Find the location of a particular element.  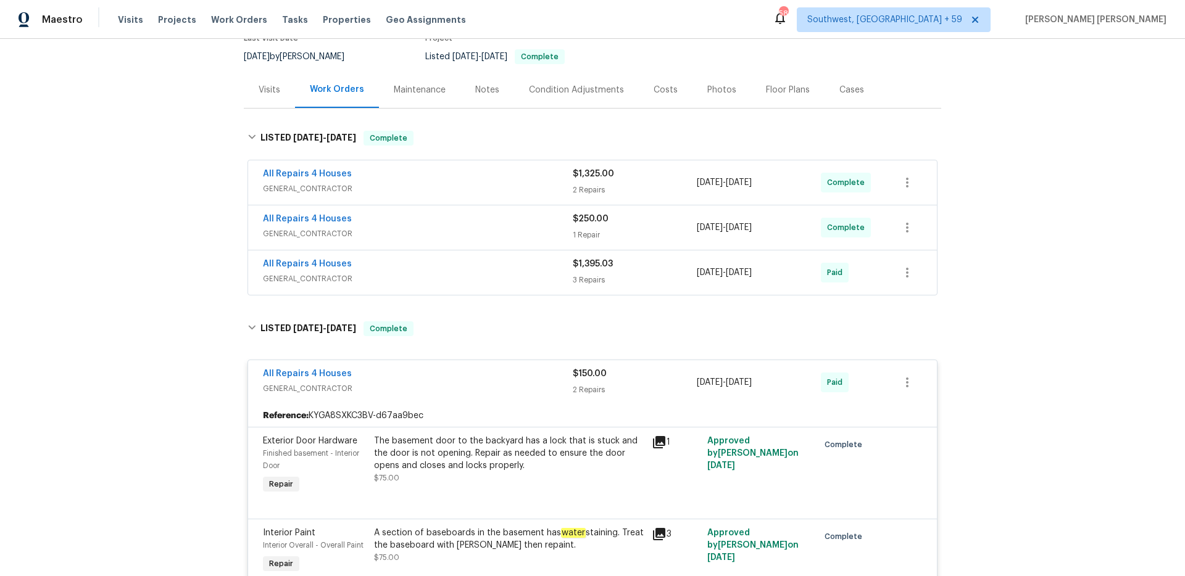

div: Cases is located at coordinates (851, 90).